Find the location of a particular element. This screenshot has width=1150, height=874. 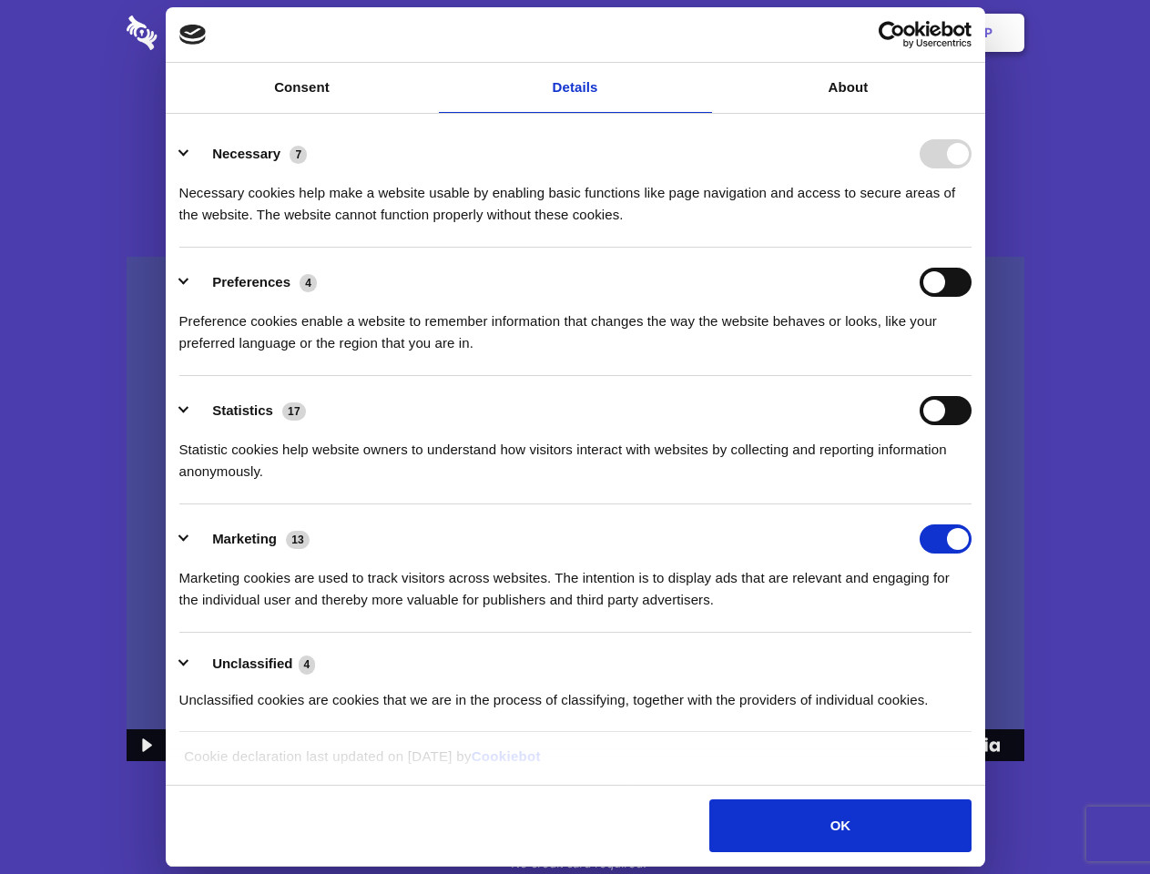

button: Statistics (17) is located at coordinates (249, 411).